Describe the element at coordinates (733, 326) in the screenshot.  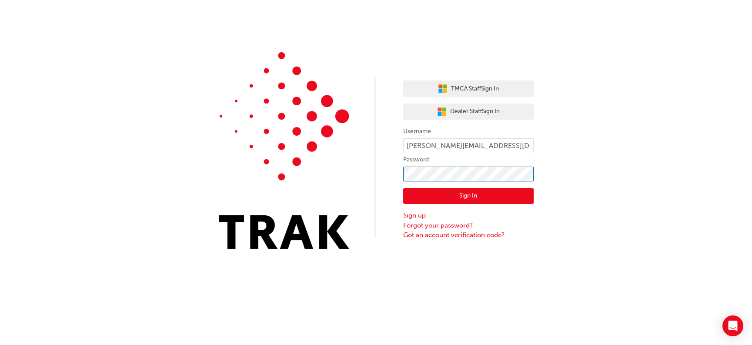
I see `div: Open Intercom Messenger` at that location.